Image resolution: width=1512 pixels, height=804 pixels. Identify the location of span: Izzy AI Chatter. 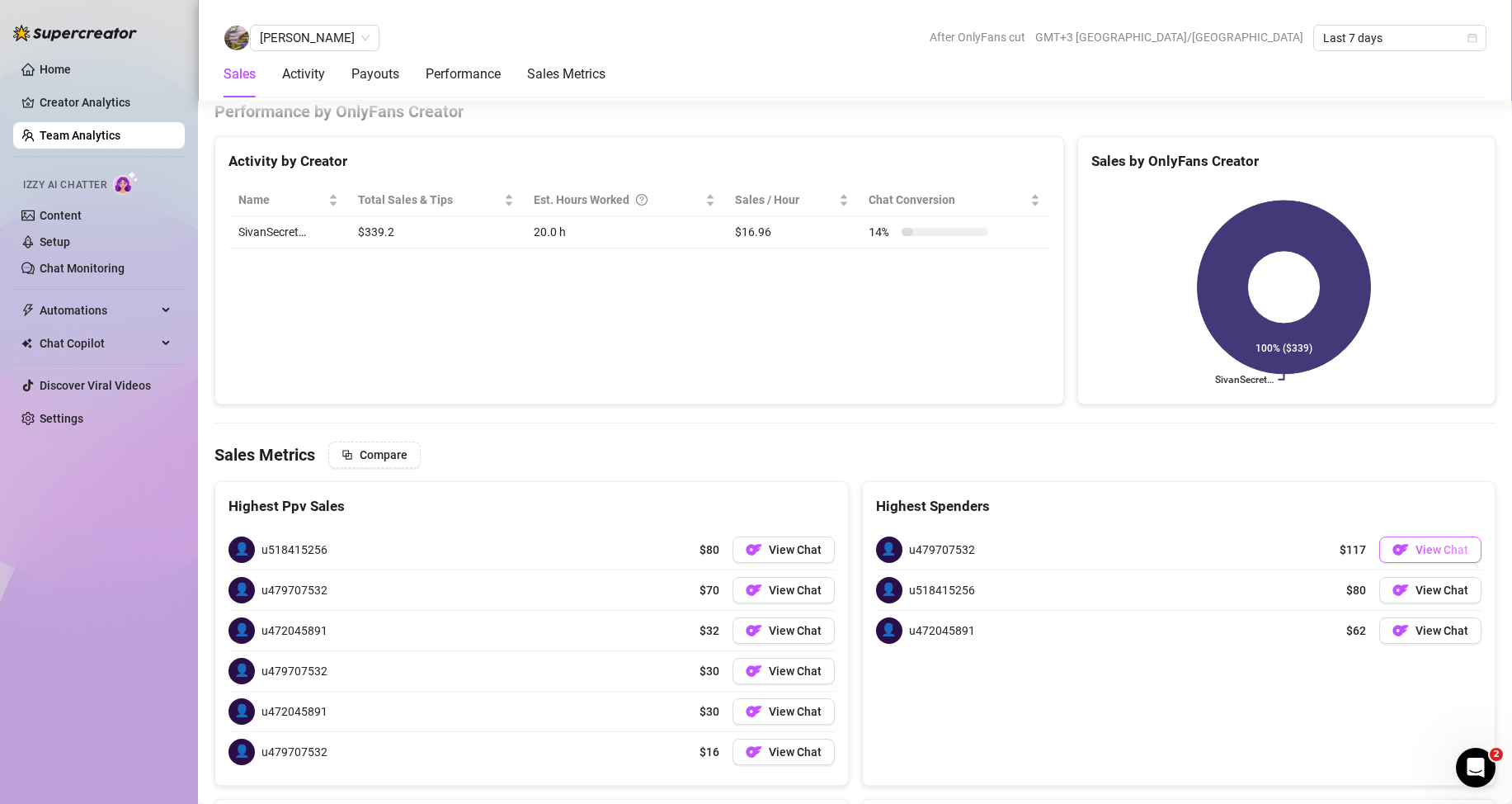
(65, 185).